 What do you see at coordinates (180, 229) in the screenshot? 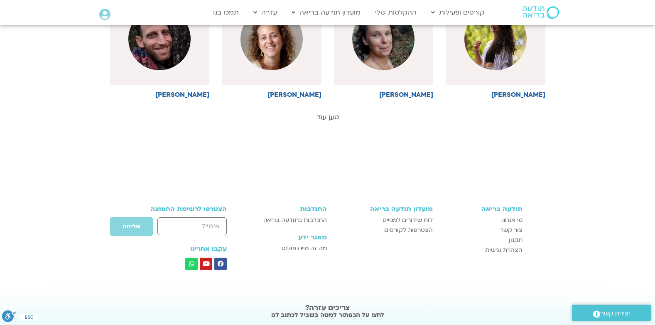
I see `form: טופס חדש` at bounding box center [180, 229].